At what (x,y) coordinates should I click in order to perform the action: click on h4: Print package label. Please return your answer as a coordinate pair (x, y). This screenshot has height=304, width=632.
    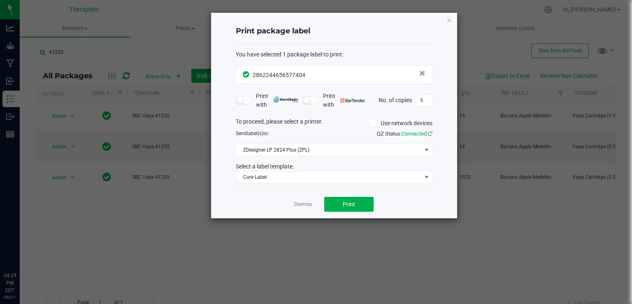
    Looking at the image, I should click on (334, 31).